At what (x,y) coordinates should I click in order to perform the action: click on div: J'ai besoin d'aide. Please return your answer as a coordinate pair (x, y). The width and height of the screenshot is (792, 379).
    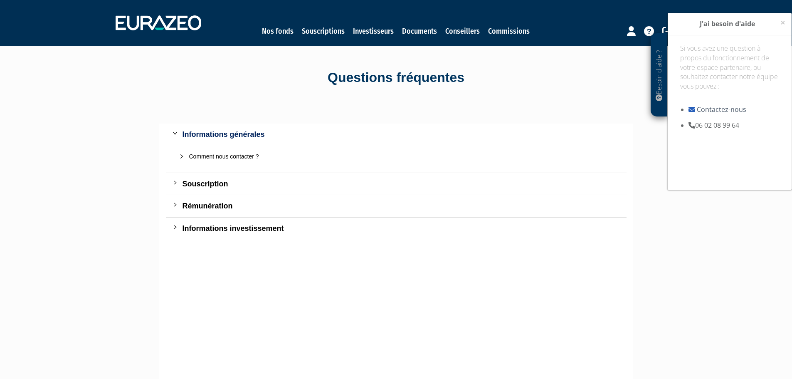
    Looking at the image, I should click on (730, 24).